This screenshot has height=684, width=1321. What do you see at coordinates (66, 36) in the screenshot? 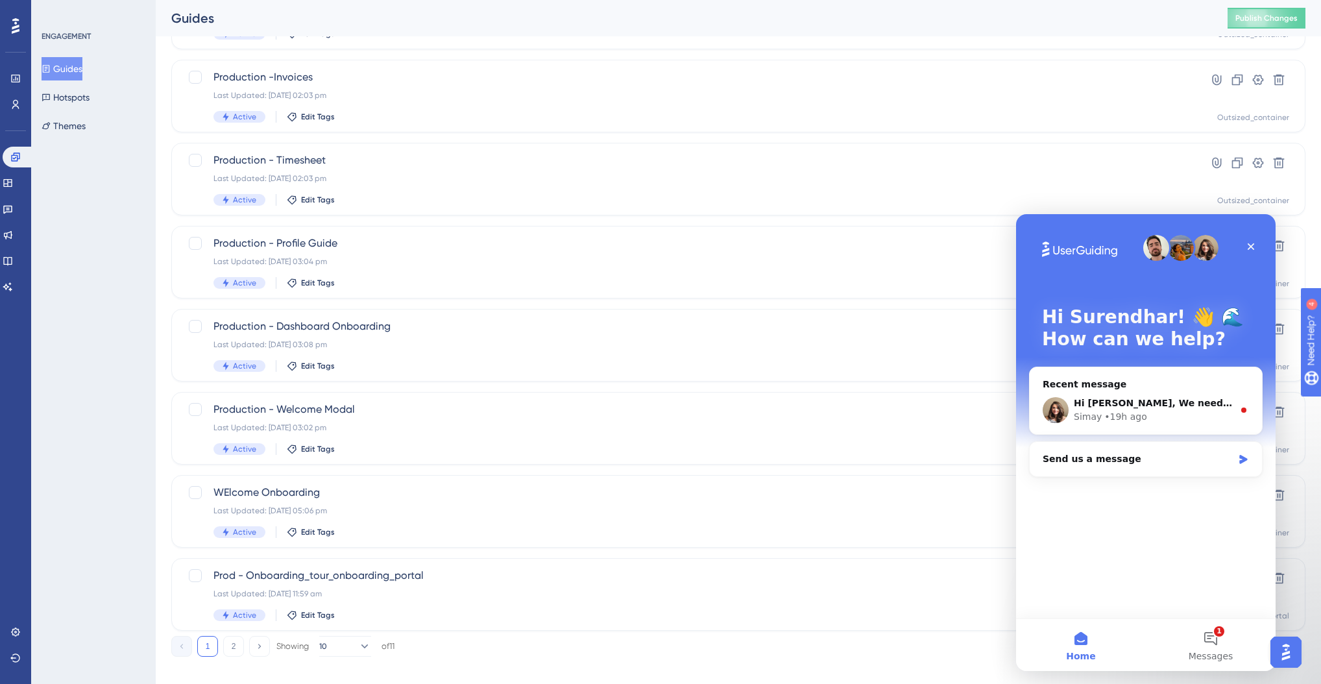
I see `div: ENGAGEMENT` at bounding box center [66, 36].